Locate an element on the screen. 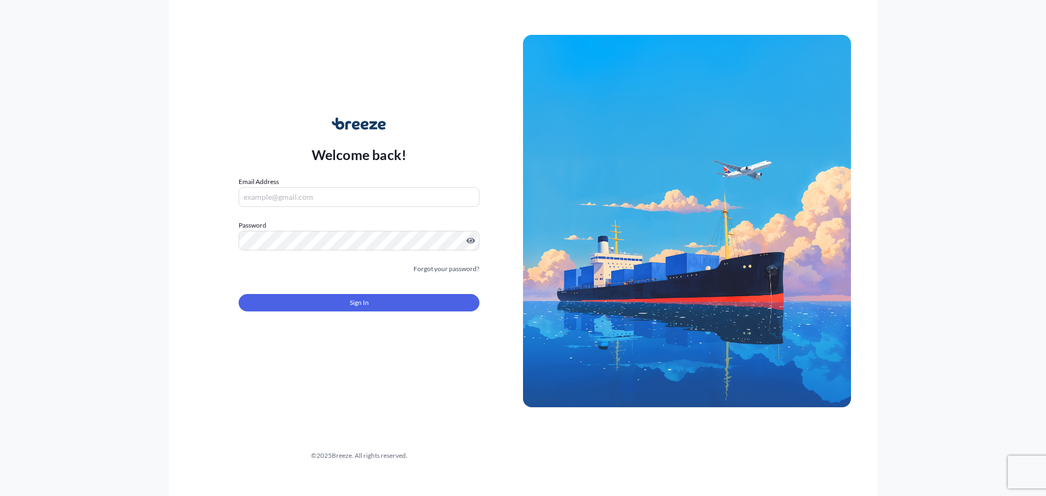 The image size is (1046, 496). img: Ship illustration is located at coordinates (687, 221).